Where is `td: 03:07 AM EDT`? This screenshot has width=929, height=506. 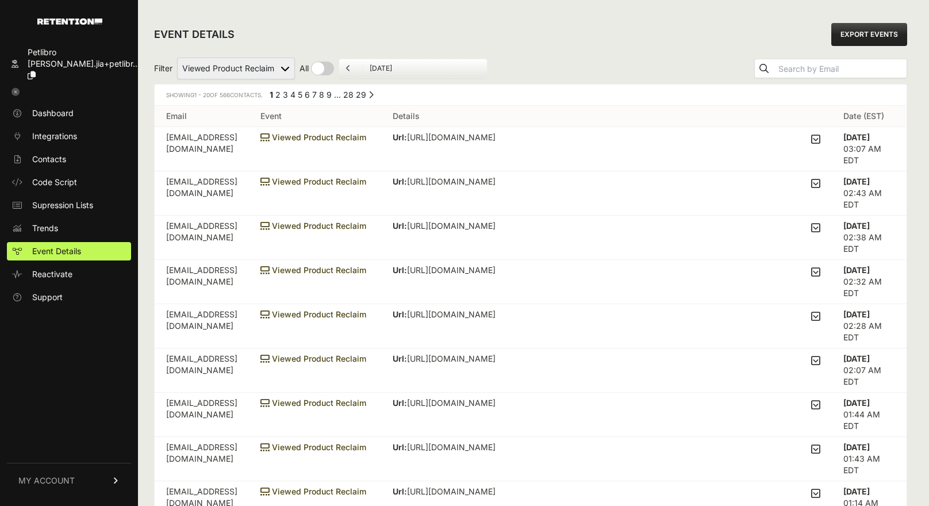
td: 03:07 AM EDT is located at coordinates (870, 149).